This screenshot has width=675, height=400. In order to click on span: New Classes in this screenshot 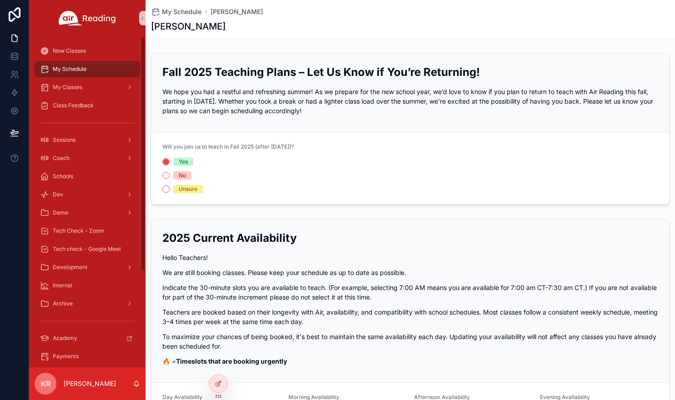, I will do `click(69, 51)`.